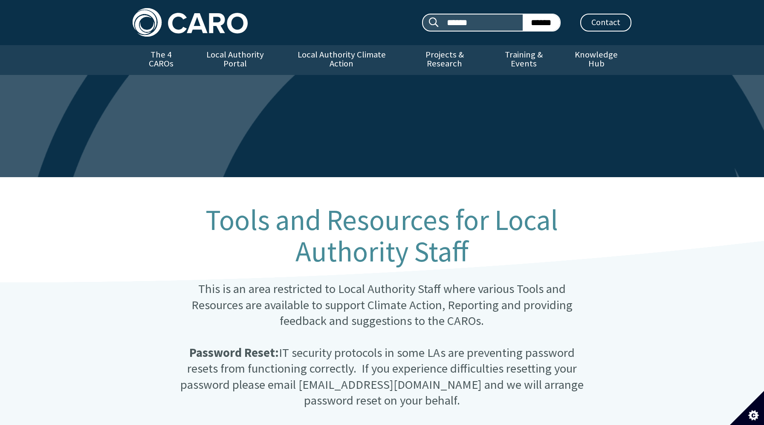 This screenshot has height=425, width=764. Describe the element at coordinates (161, 60) in the screenshot. I see `a: The 4 CAROs` at that location.